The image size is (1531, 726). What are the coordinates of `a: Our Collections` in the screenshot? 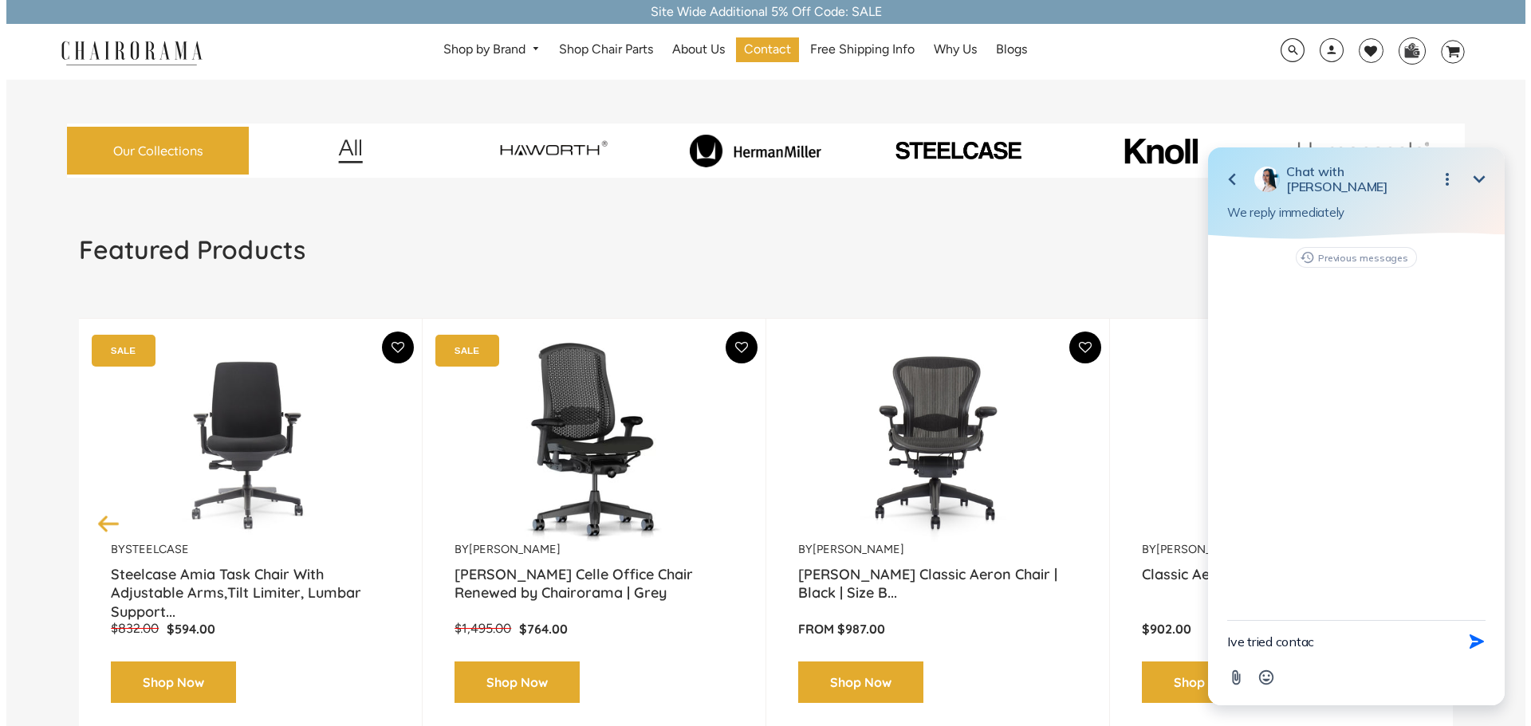 It's located at (151, 151).